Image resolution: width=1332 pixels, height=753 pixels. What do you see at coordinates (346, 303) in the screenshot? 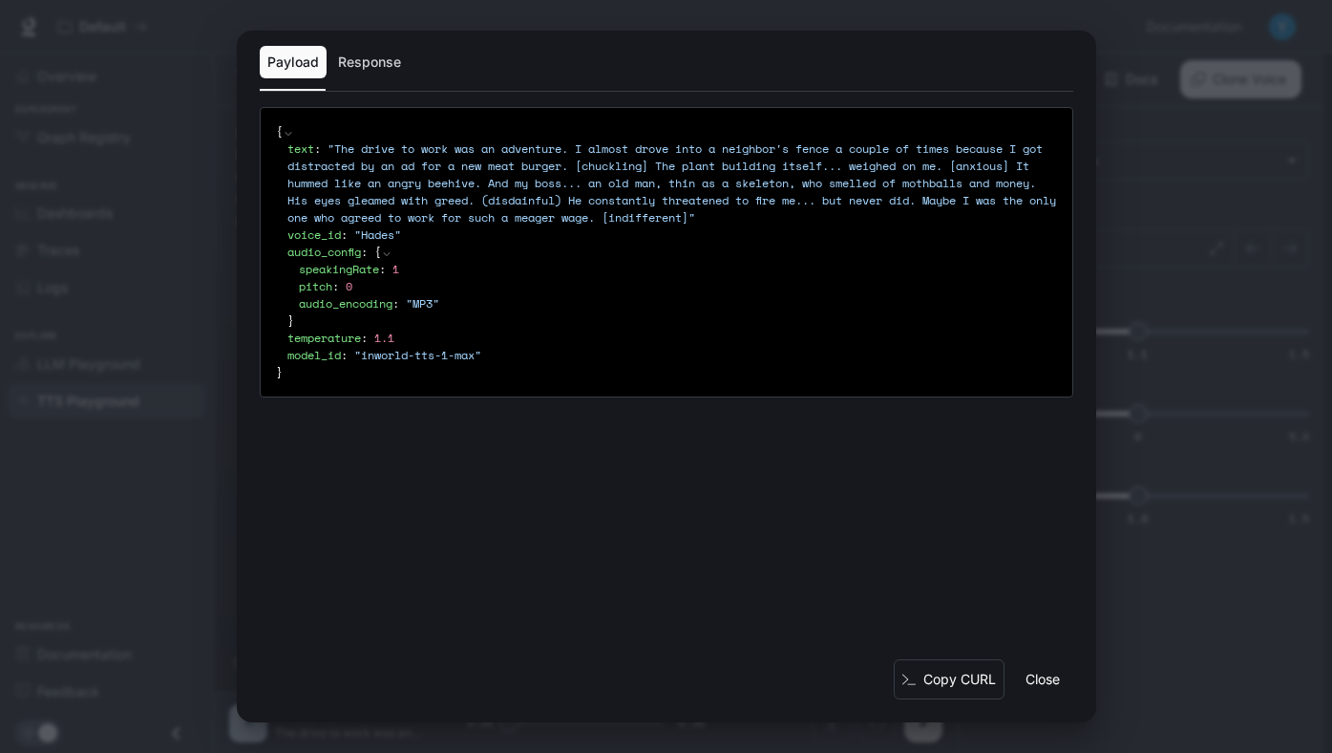
I see `span: audio_encoding` at bounding box center [346, 303].